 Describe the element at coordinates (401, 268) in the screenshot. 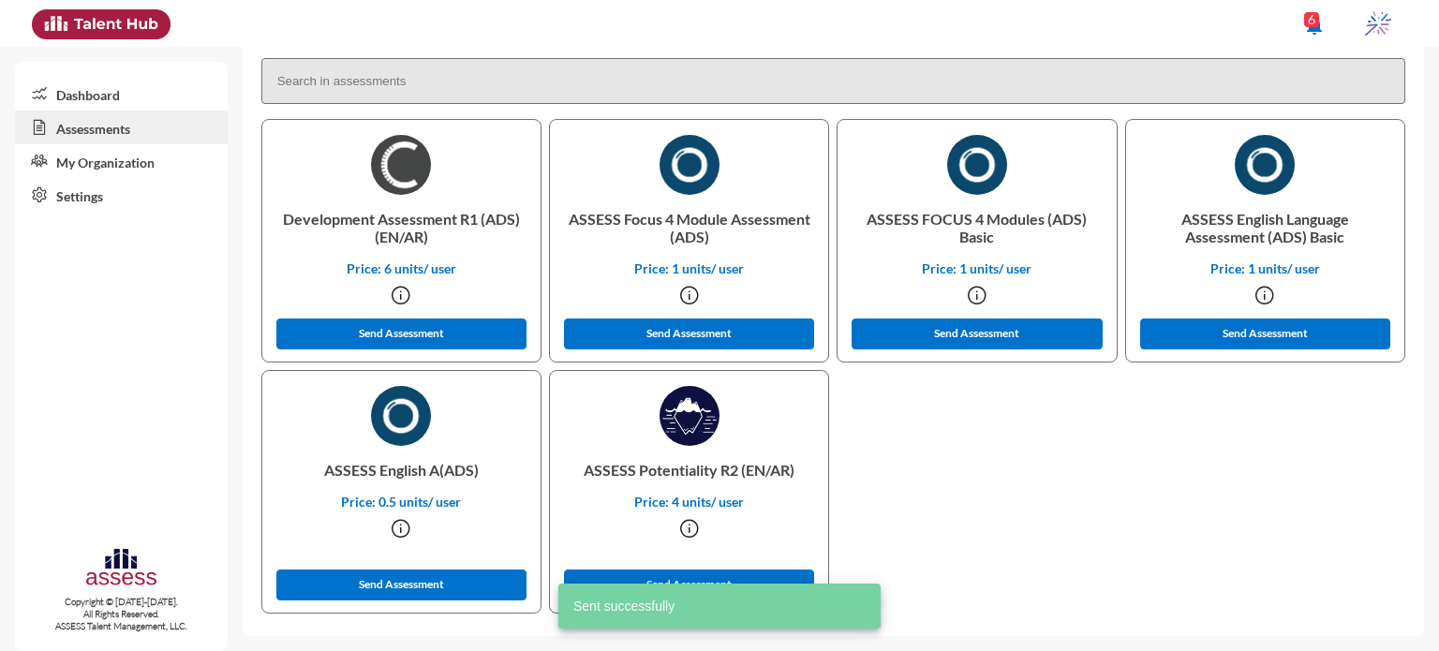

I see `p: Price: 6 units/ user` at that location.